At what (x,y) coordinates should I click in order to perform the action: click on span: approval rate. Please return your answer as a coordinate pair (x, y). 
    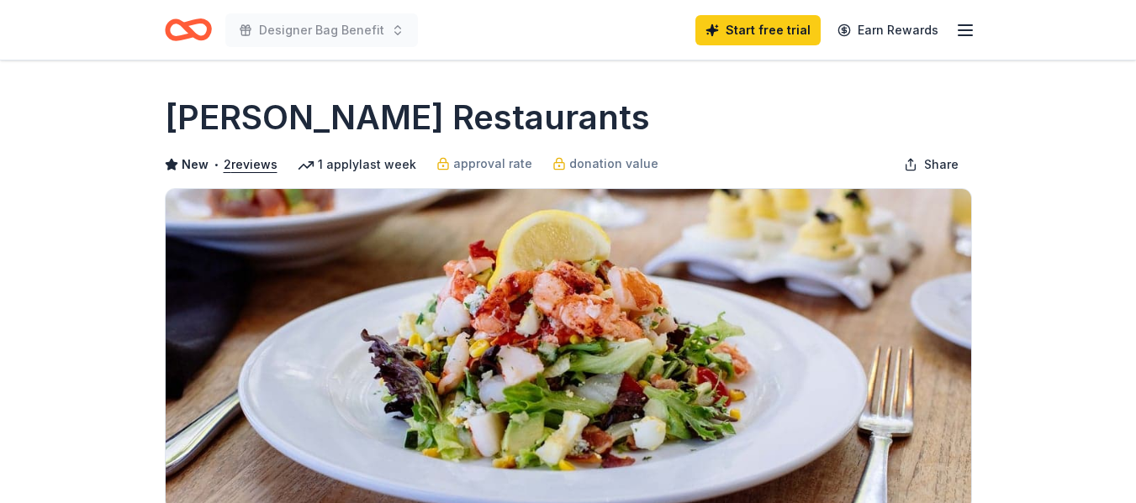
    Looking at the image, I should click on (493, 164).